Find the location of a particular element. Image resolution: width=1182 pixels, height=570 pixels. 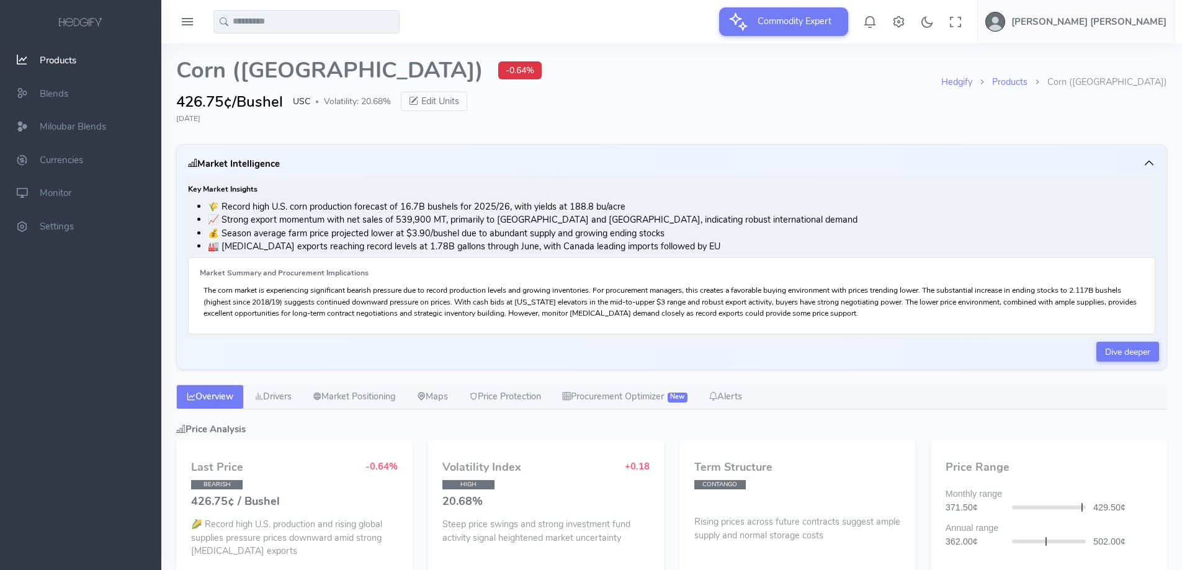

h4: Volatility Index is located at coordinates (481, 468).